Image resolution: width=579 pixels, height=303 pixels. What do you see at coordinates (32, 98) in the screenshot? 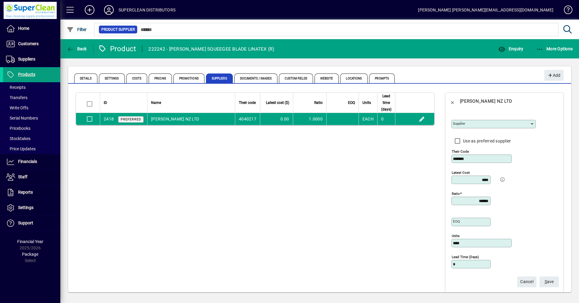
I see `a: Transfers` at bounding box center [32, 98].